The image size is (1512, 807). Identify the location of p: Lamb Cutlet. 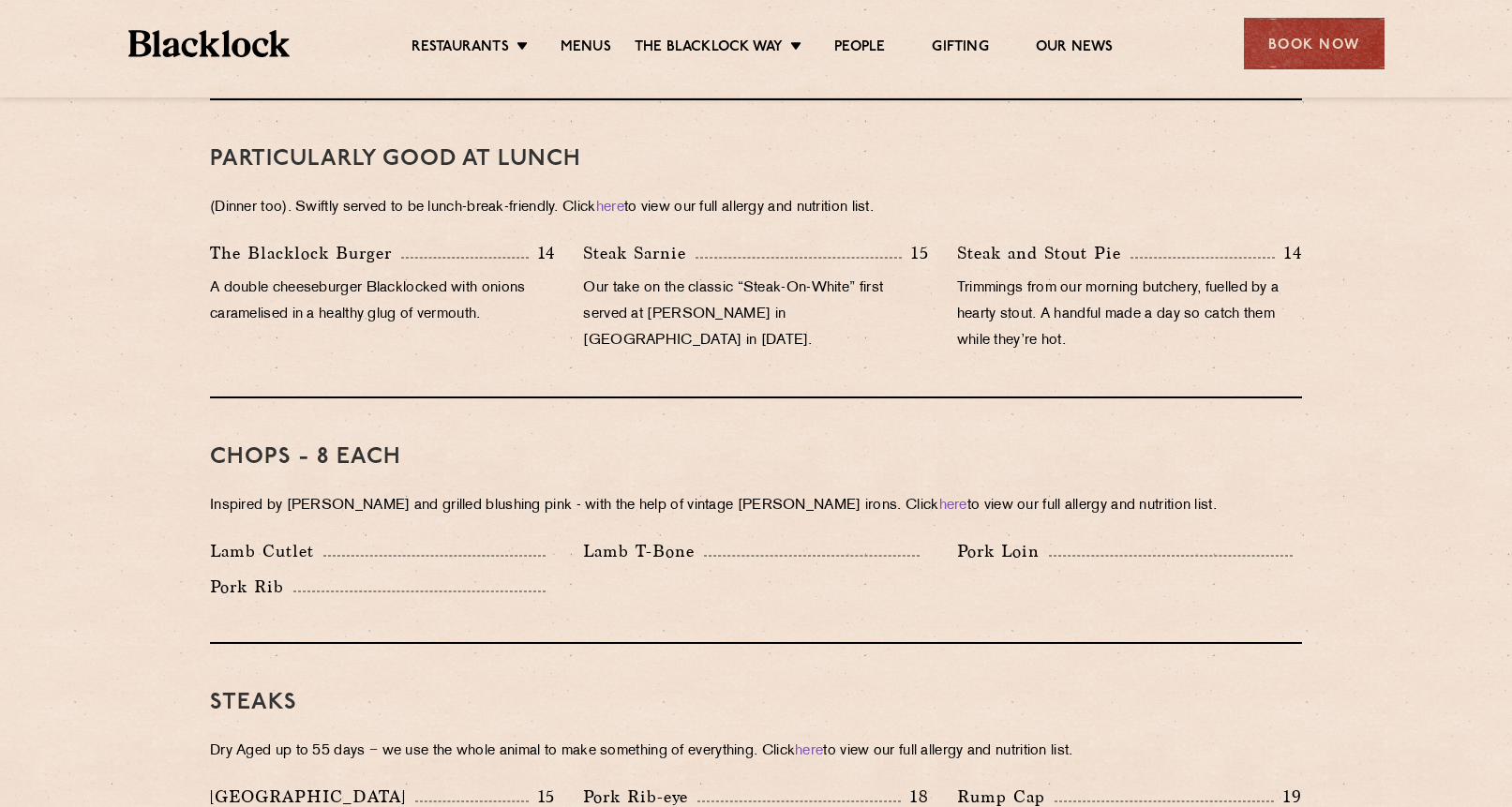
(266, 551).